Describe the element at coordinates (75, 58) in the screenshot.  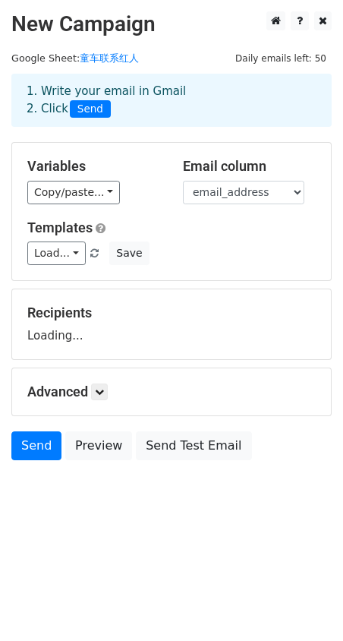
I see `small: Google Sheet:` at that location.